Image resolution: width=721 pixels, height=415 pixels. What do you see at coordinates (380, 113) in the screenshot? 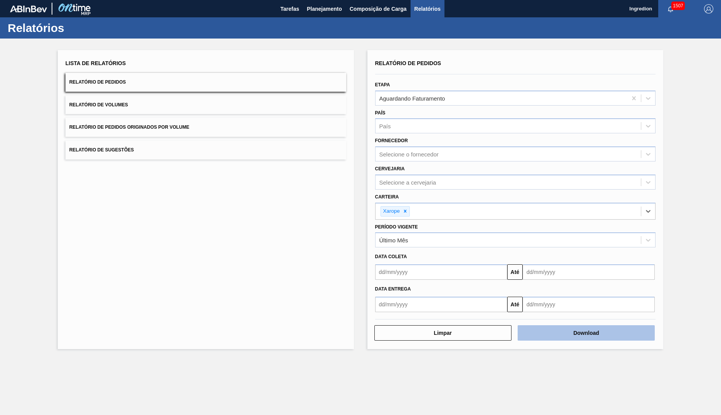
I see `label: País` at bounding box center [380, 113].